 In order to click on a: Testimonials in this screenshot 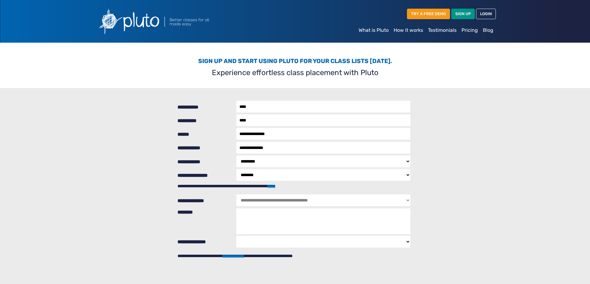, I will do `click(442, 30)`.